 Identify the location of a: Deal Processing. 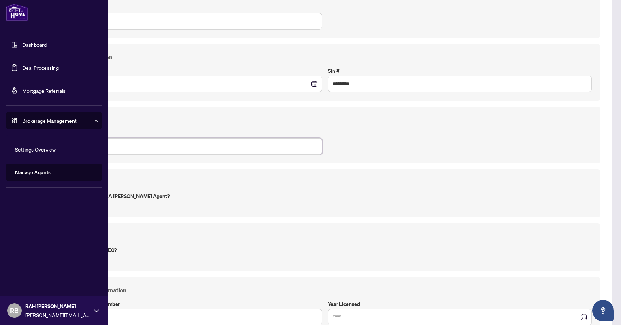
(40, 68).